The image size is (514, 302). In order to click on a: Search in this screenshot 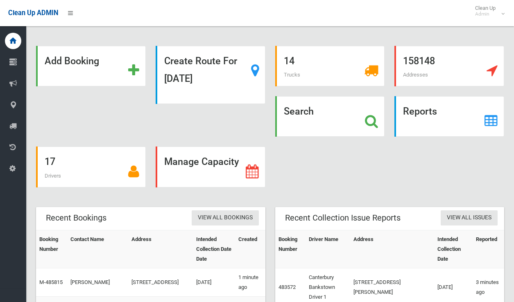, I will do `click(330, 116)`.